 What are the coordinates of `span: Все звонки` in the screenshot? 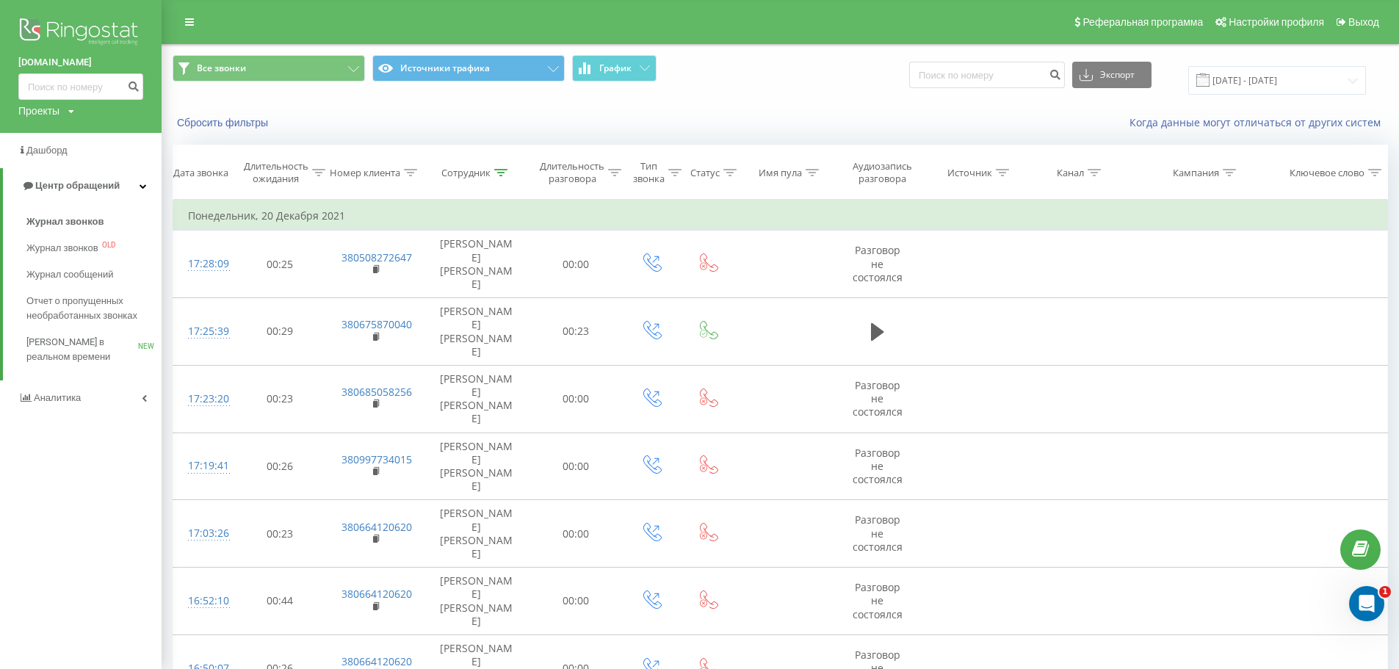 It's located at (221, 68).